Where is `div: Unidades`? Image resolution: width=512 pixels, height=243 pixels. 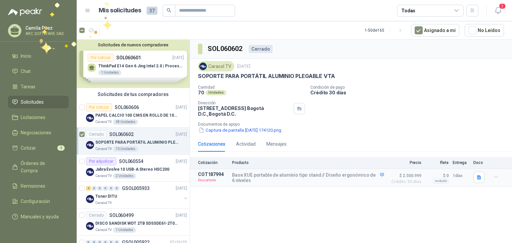
div: Unidades is located at coordinates (216, 93).